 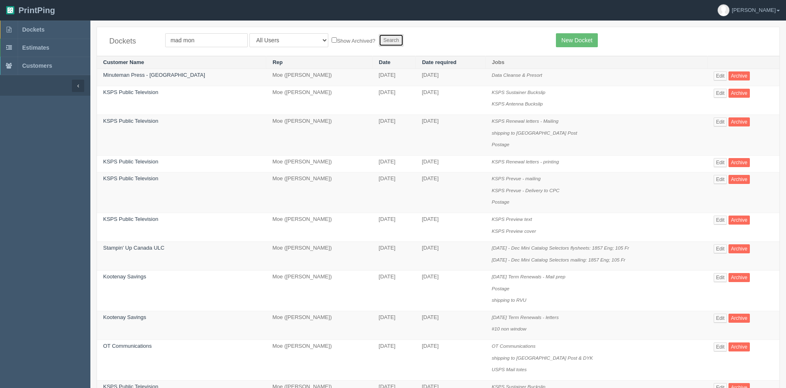 I want to click on span: Dockets, so click(x=33, y=30).